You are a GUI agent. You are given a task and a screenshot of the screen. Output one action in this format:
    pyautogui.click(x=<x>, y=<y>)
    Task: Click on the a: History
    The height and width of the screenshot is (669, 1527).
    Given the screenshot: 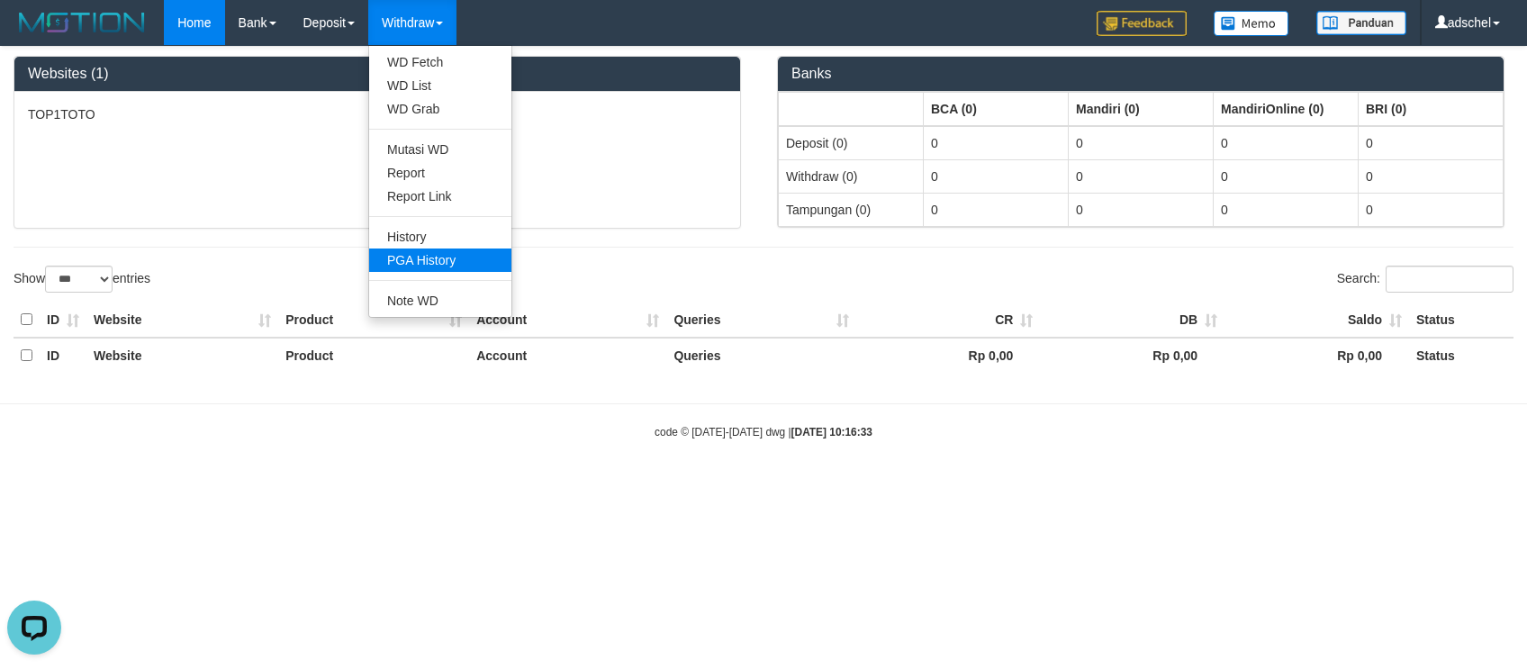 What is the action you would take?
    pyautogui.click(x=440, y=237)
    